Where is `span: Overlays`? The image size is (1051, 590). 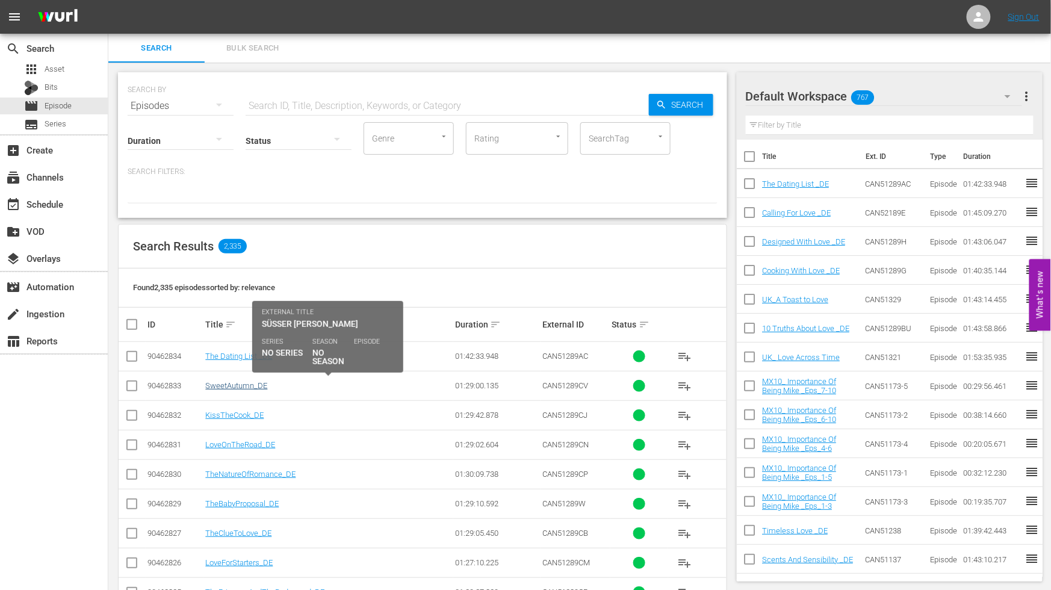 span: Overlays is located at coordinates (13, 259).